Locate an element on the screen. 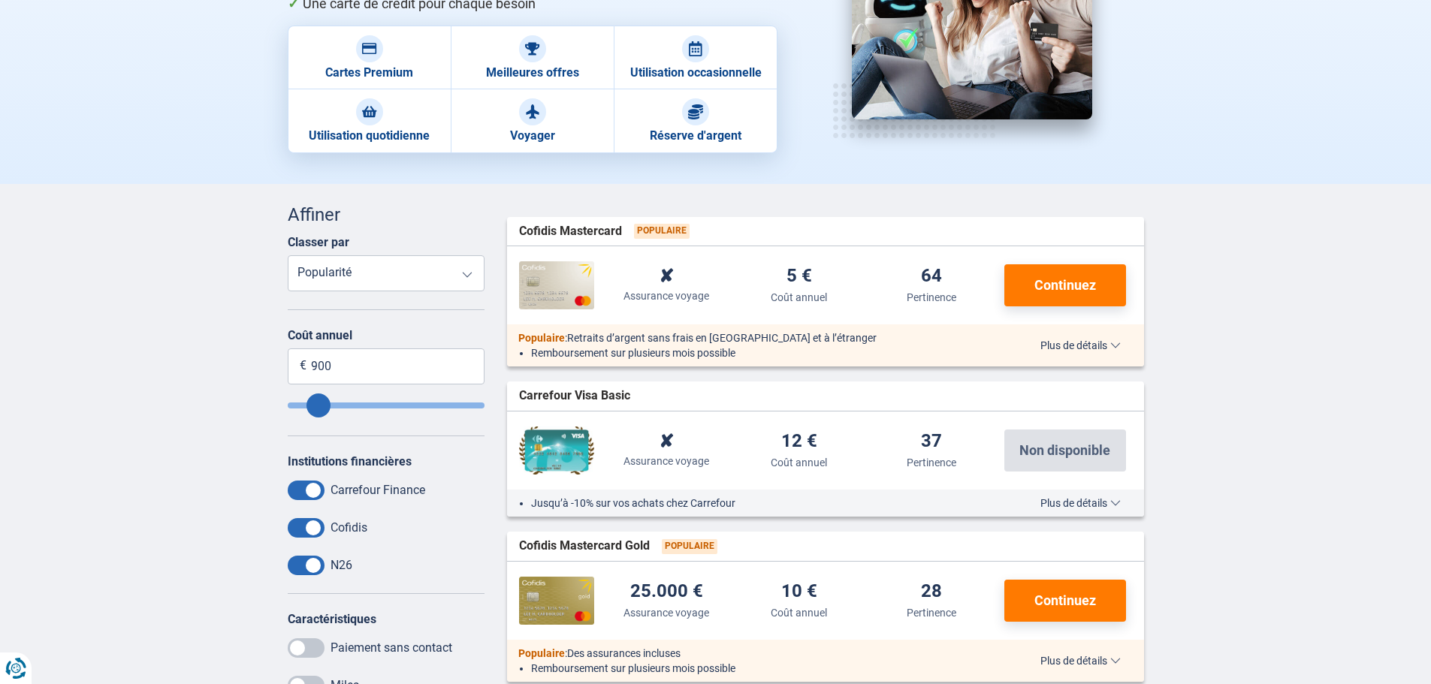  div: 5 € is located at coordinates (799, 276).